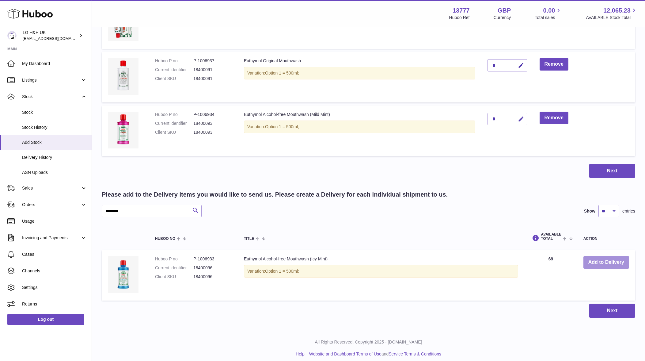 This screenshot has height=361, width=645. I want to click on td: Euthymol Alcohol-free Mouthwash (Icy Mint), so click(381, 275).